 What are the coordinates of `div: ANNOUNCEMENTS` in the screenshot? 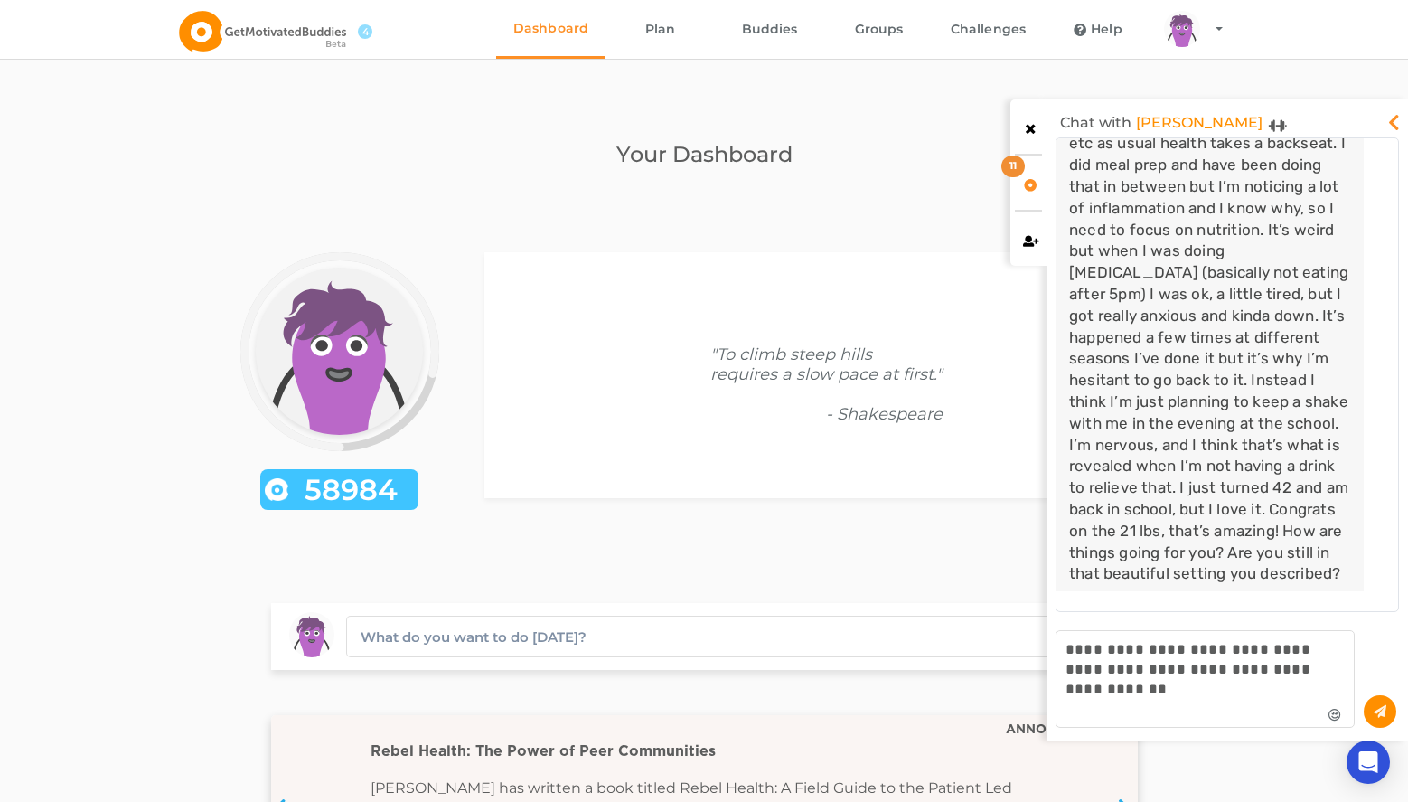 It's located at (1067, 729).